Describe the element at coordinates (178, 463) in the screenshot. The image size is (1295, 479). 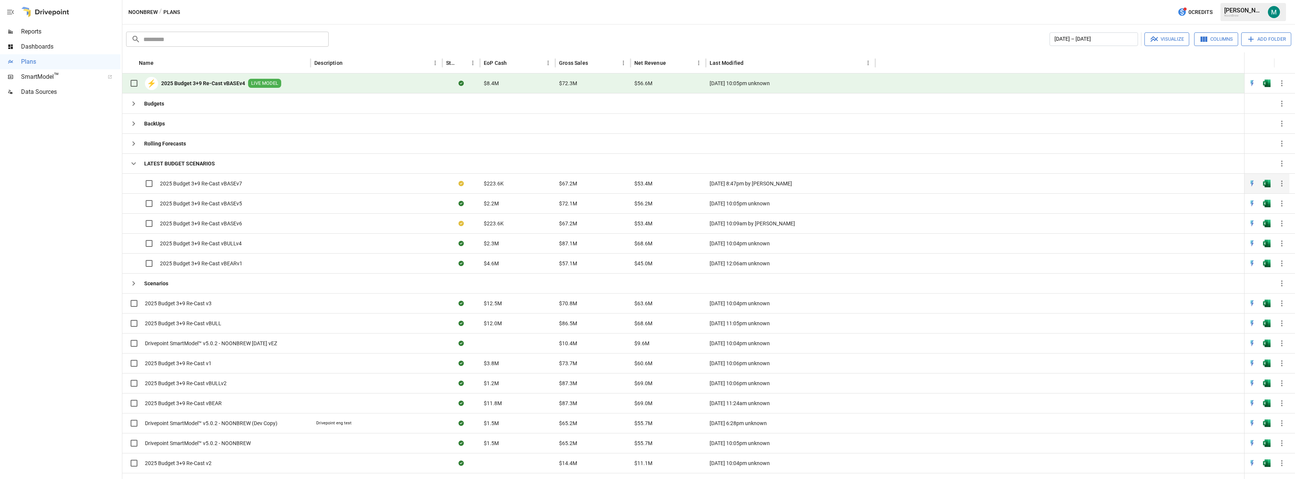
I see `span: 2025 Budget 3+9 Re-Cast v2` at that location.